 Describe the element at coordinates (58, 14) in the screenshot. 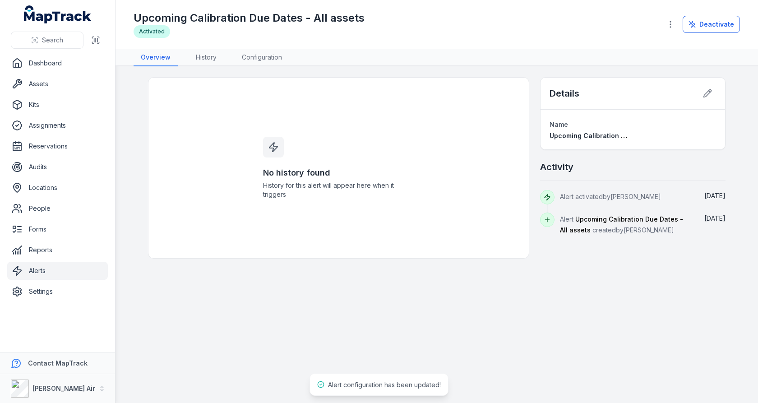

I see `a: MapTrack` at that location.